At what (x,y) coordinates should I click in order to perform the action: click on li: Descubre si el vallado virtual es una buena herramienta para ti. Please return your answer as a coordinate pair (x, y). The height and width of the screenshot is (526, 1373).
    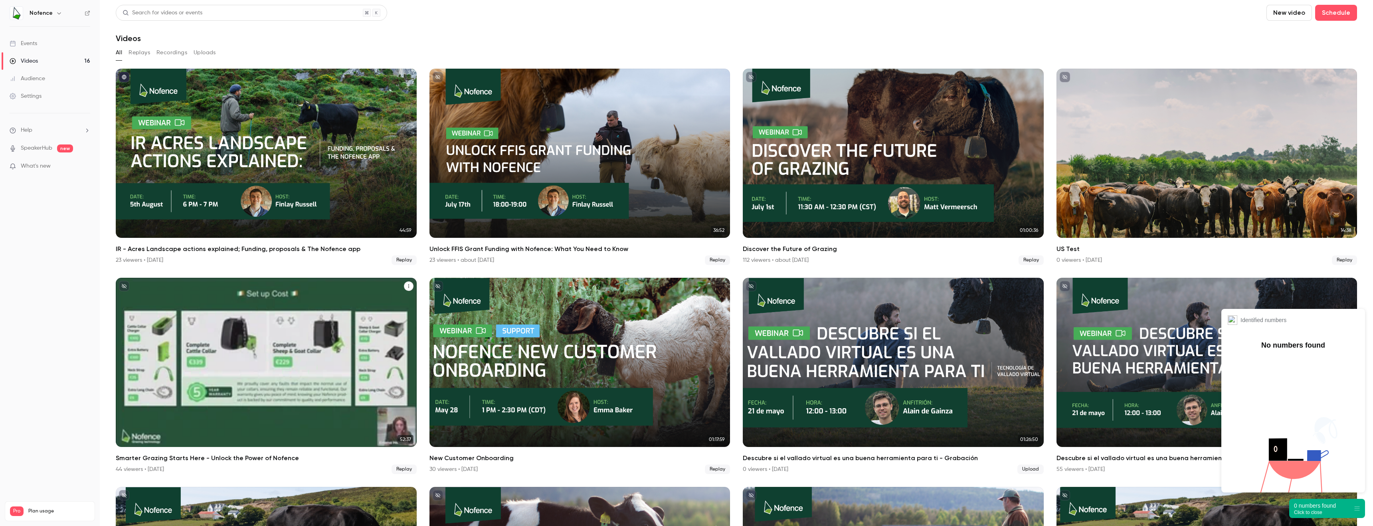
    Looking at the image, I should click on (1207, 376).